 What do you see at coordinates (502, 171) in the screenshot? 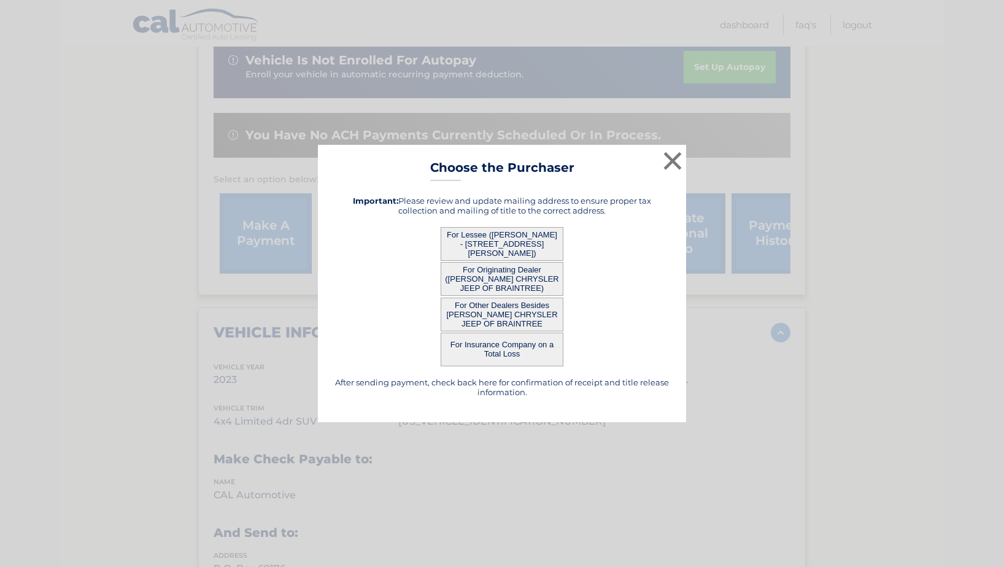
I see `h3: Choose the Purchaser` at bounding box center [502, 171].